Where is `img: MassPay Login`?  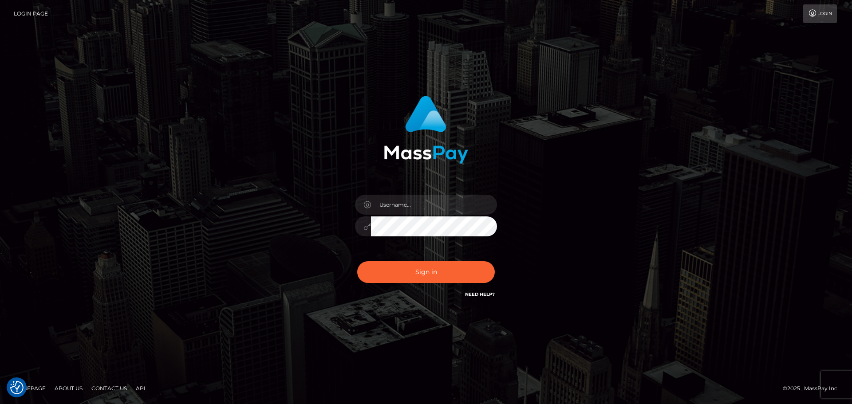 img: MassPay Login is located at coordinates (426, 130).